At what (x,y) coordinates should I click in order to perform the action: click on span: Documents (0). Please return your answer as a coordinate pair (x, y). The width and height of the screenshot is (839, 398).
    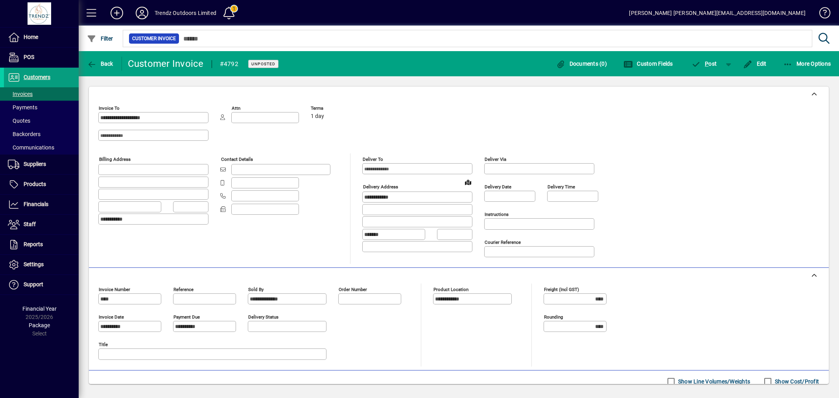
    Looking at the image, I should click on (581, 64).